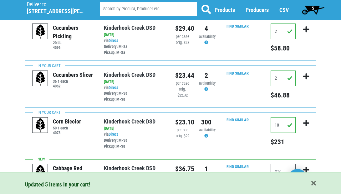  Describe the element at coordinates (183, 28) in the screenshot. I see `div: $29.40` at that location.